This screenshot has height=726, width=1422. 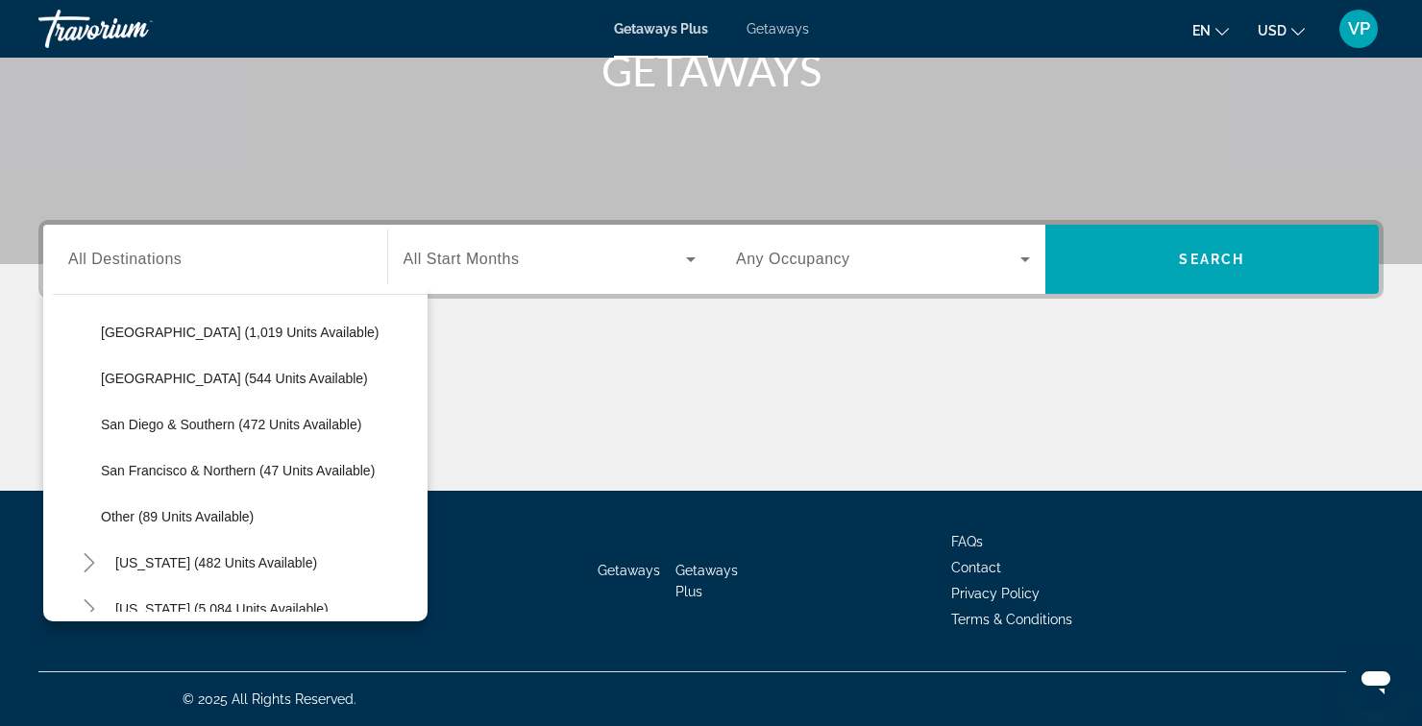 What do you see at coordinates (966, 542) in the screenshot?
I see `span: FAQs` at bounding box center [966, 542].